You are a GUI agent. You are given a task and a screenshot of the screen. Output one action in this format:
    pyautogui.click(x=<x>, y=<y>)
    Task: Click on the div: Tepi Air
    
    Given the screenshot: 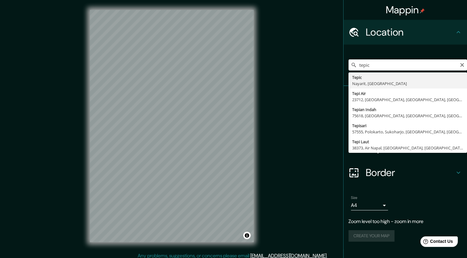 What is the action you would take?
    pyautogui.click(x=408, y=93)
    